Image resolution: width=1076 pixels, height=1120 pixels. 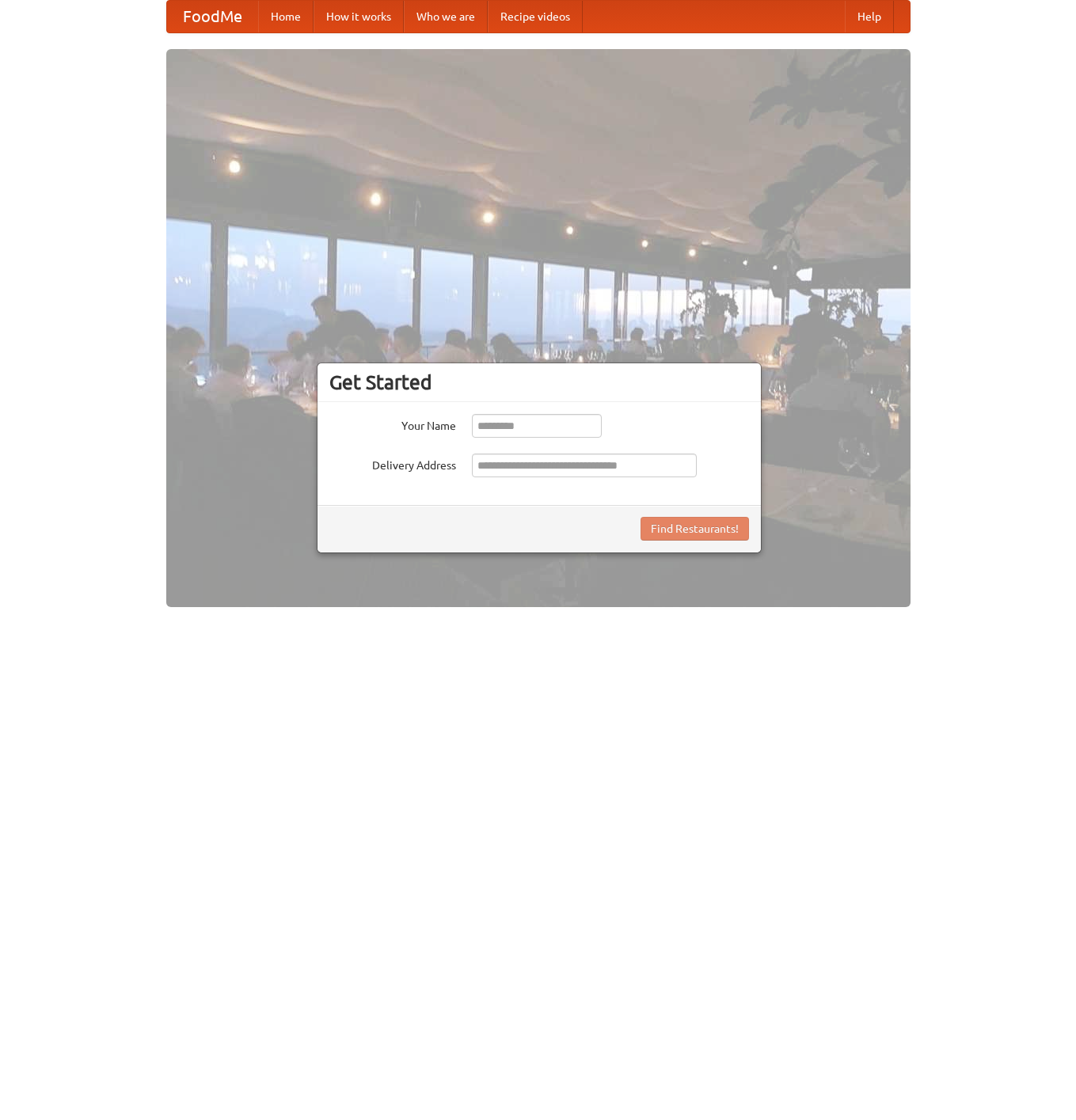 I want to click on a: FoodMe, so click(x=212, y=17).